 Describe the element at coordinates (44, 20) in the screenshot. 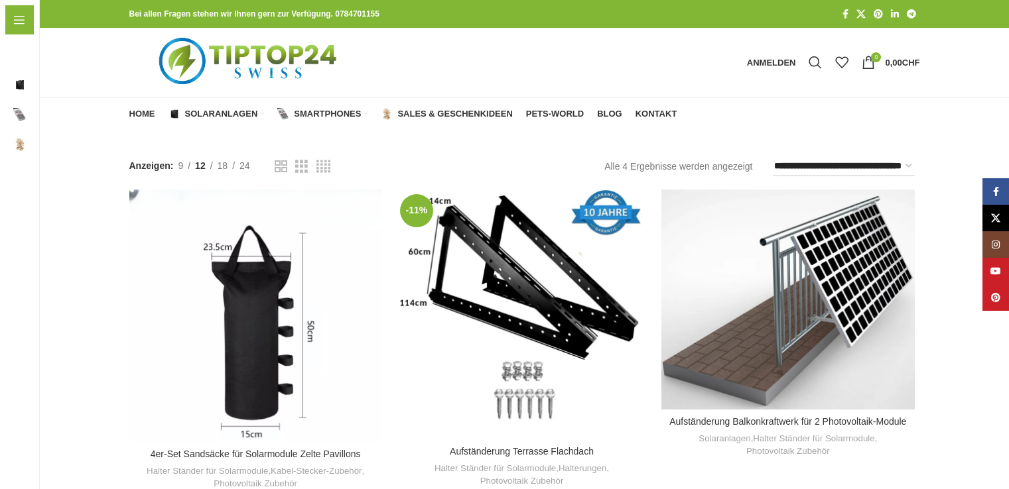

I see `span: Menü` at that location.